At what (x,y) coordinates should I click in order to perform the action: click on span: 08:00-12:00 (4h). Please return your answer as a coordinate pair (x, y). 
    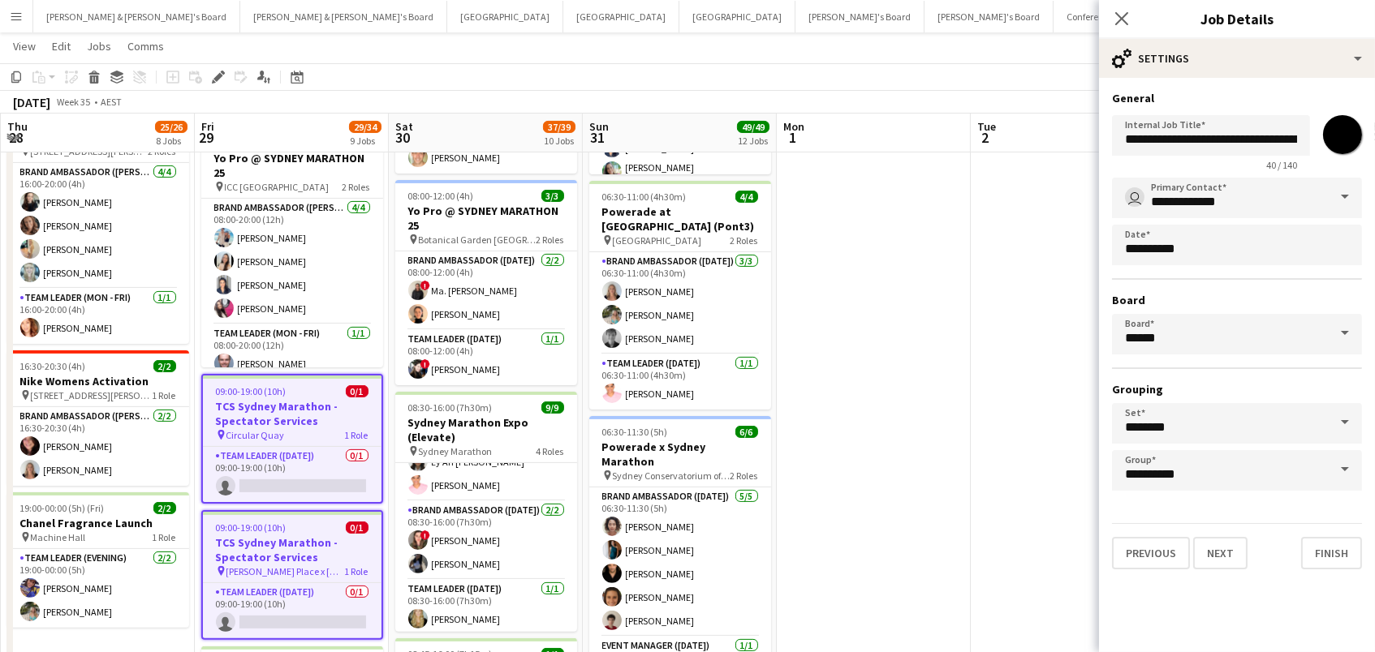
    Looking at the image, I should click on (441, 196).